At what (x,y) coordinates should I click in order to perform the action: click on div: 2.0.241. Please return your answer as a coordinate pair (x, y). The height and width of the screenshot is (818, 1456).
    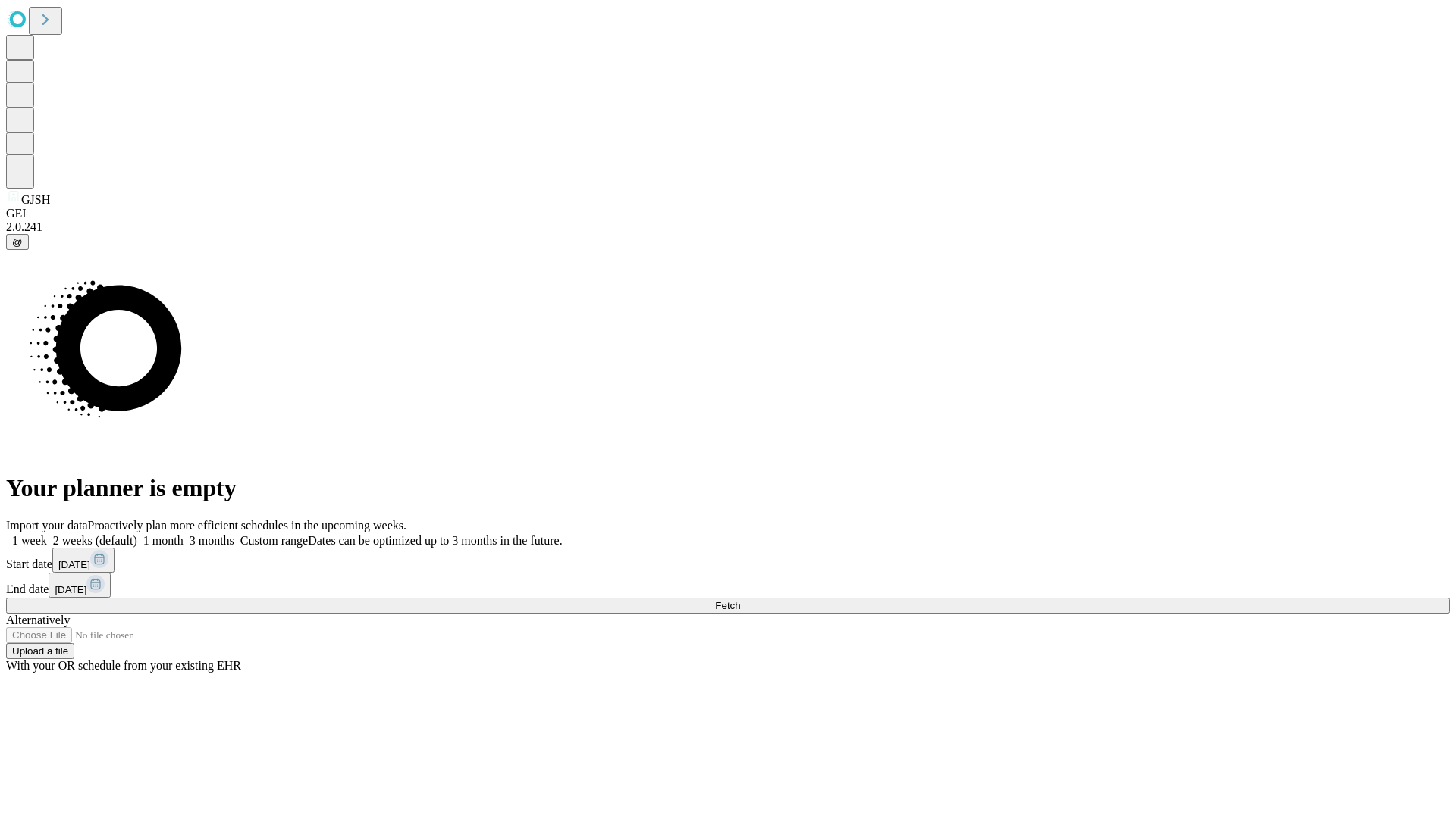
    Looking at the image, I should click on (728, 227).